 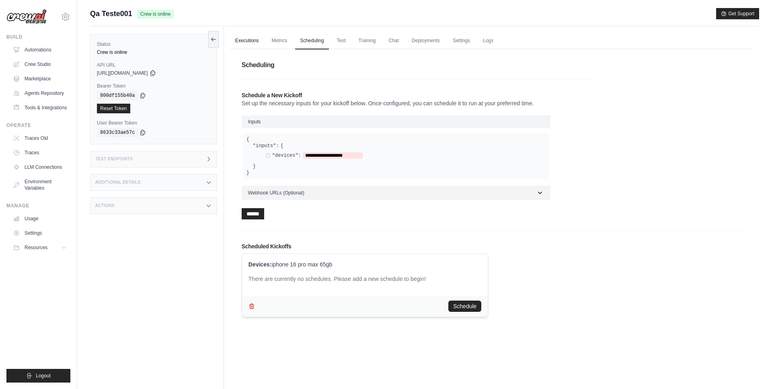 I want to click on span: Qa Teste001, so click(x=111, y=14).